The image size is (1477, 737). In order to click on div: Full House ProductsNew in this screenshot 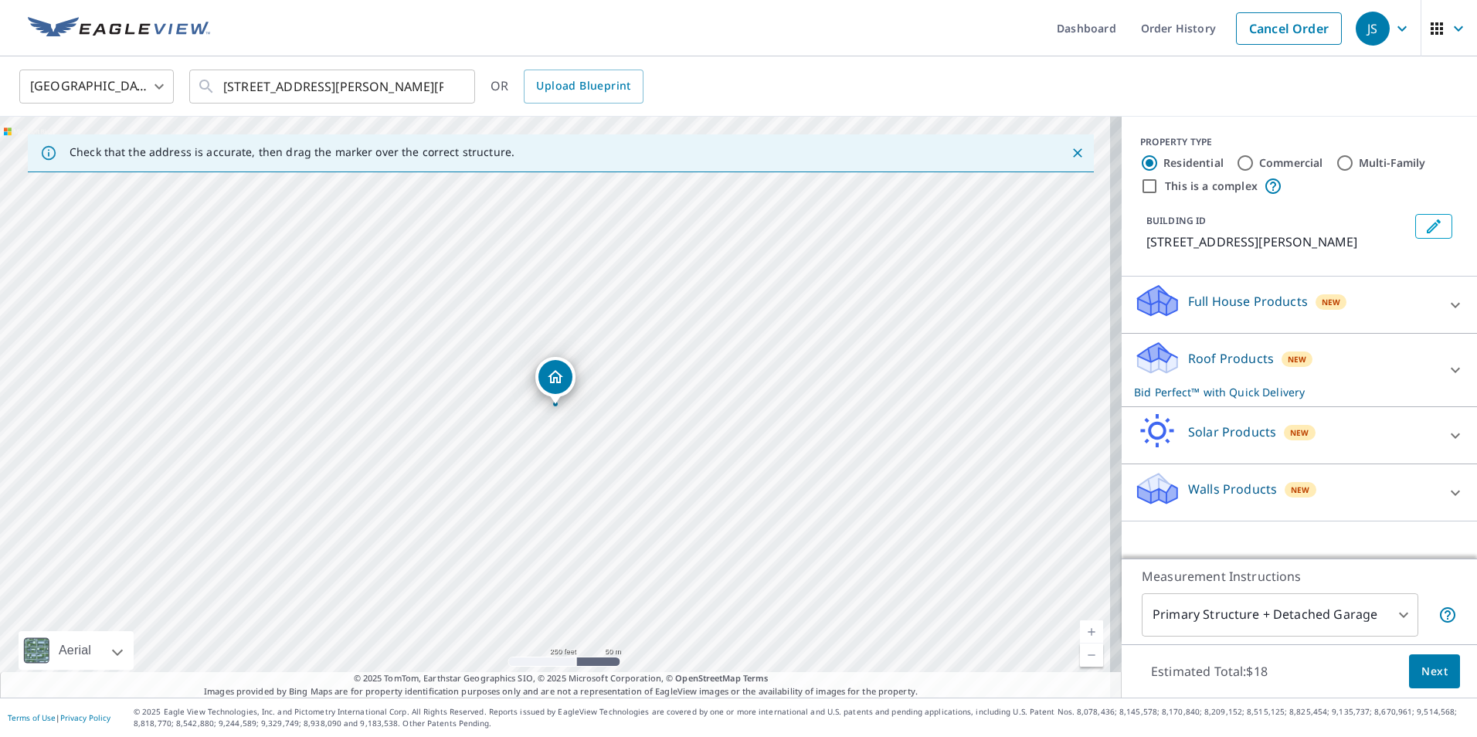, I will do `click(1299, 304)`.